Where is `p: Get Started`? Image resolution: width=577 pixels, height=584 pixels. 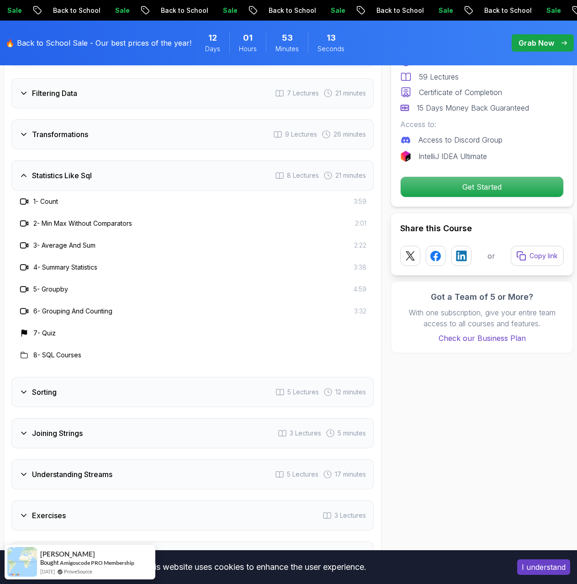
p: Get Started is located at coordinates (482, 187).